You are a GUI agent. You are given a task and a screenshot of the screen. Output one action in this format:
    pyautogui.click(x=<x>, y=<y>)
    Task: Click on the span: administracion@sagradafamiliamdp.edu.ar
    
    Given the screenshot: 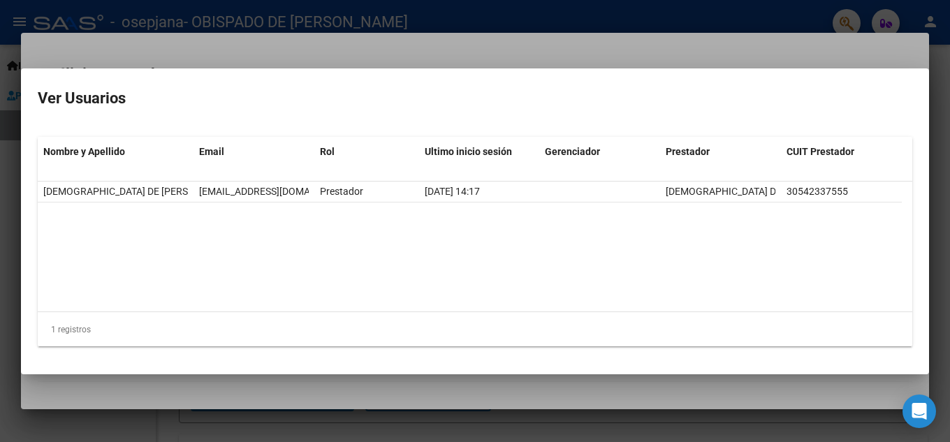 What is the action you would take?
    pyautogui.click(x=277, y=191)
    